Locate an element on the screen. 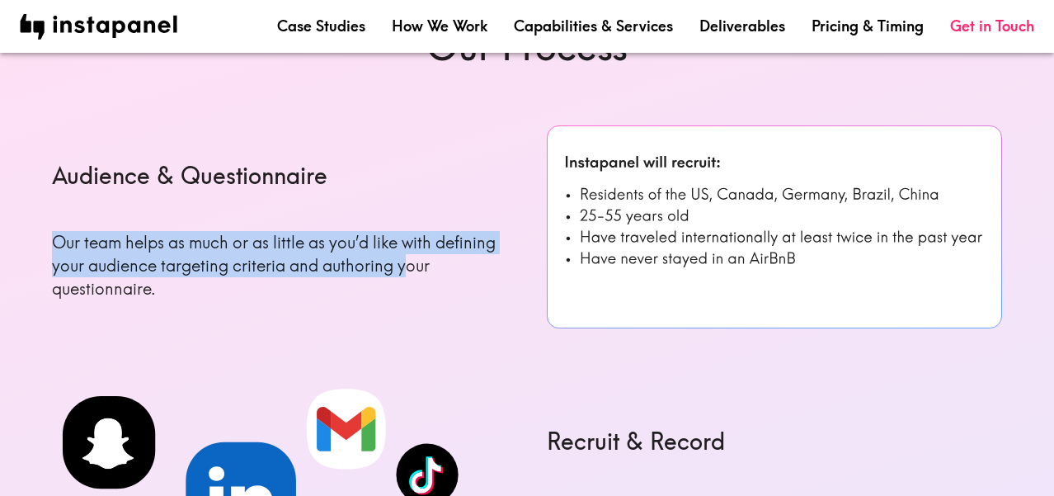 This screenshot has width=1054, height=496. a: Deliverables is located at coordinates (742, 26).